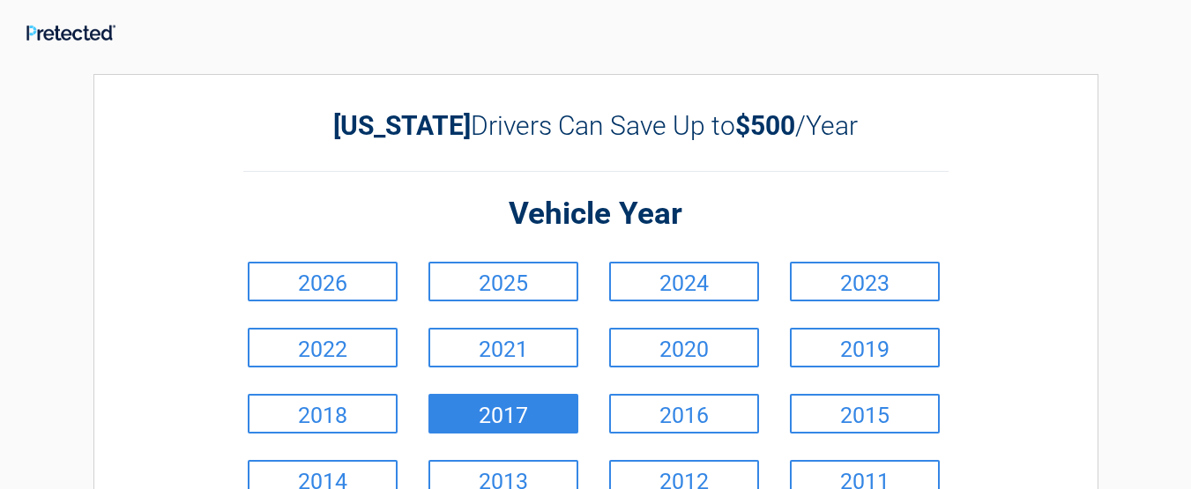  I want to click on a: 2018, so click(323, 414).